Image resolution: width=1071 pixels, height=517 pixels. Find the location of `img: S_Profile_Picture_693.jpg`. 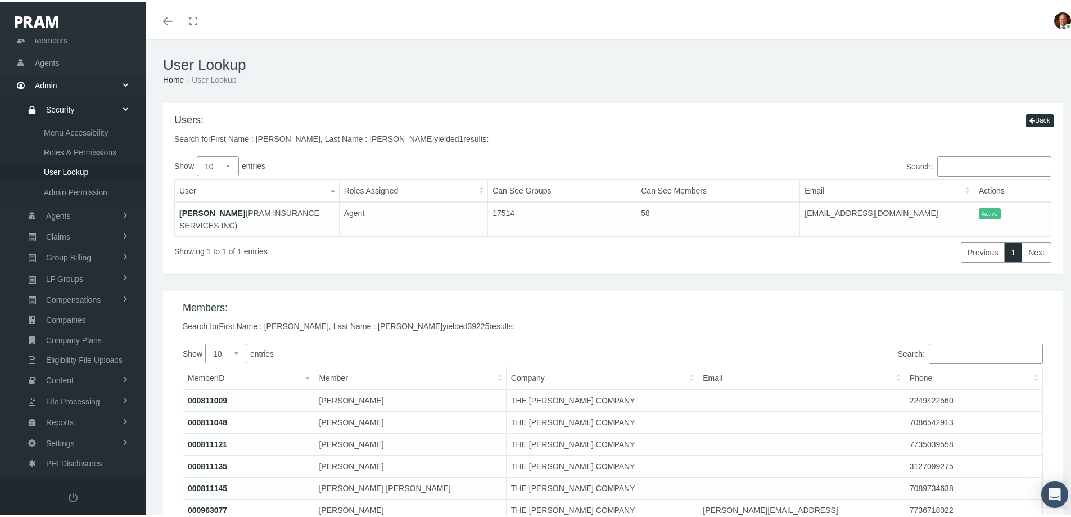

img: S_Profile_Picture_693.jpg is located at coordinates (1063, 19).